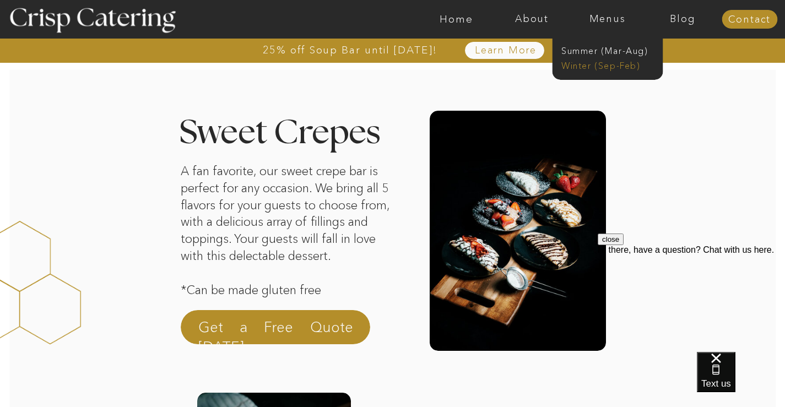 The image size is (785, 407). Describe the element at coordinates (506, 51) in the screenshot. I see `a: Learn More` at that location.